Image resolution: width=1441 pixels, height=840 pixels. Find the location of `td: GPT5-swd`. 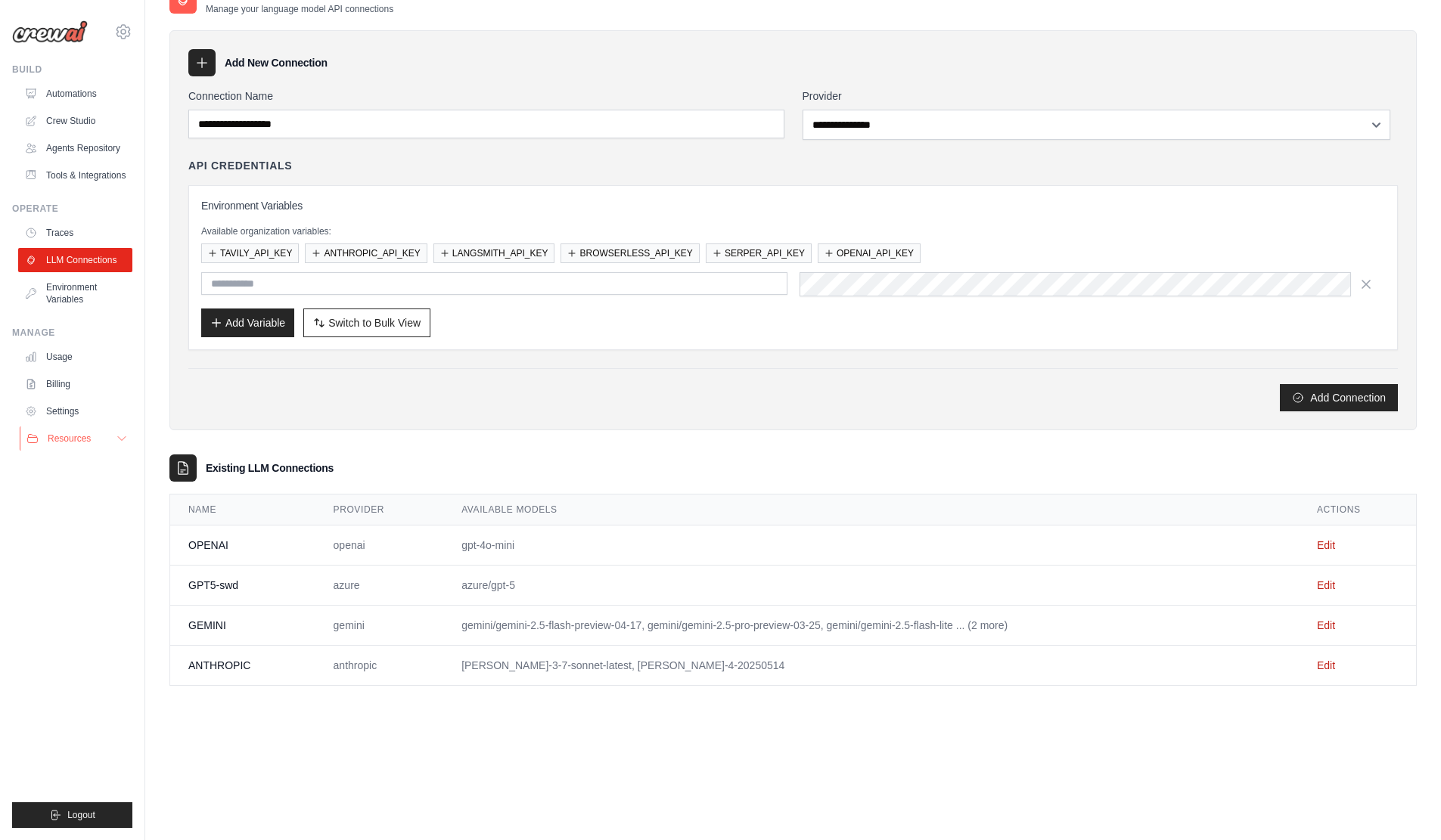

td: GPT5-swd is located at coordinates (243, 584).